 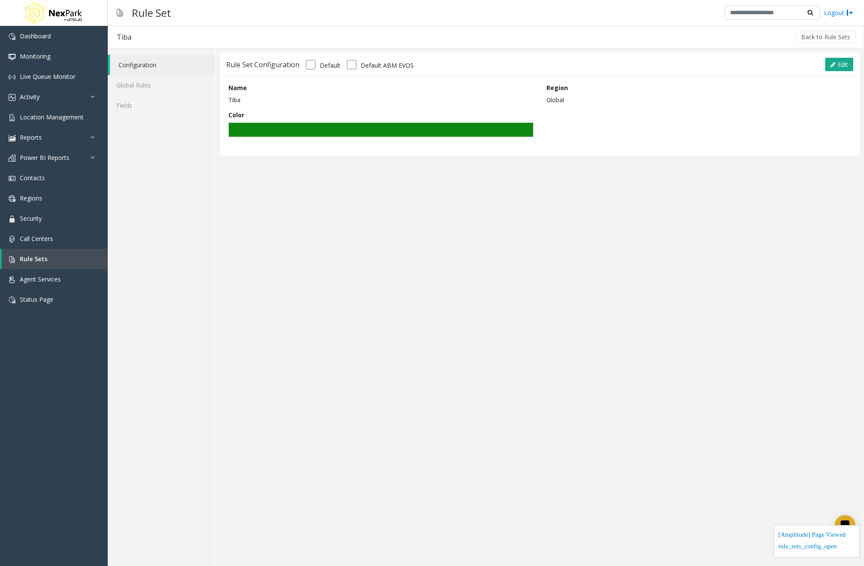 What do you see at coordinates (381, 100) in the screenshot?
I see `p: Tiba` at bounding box center [381, 100].